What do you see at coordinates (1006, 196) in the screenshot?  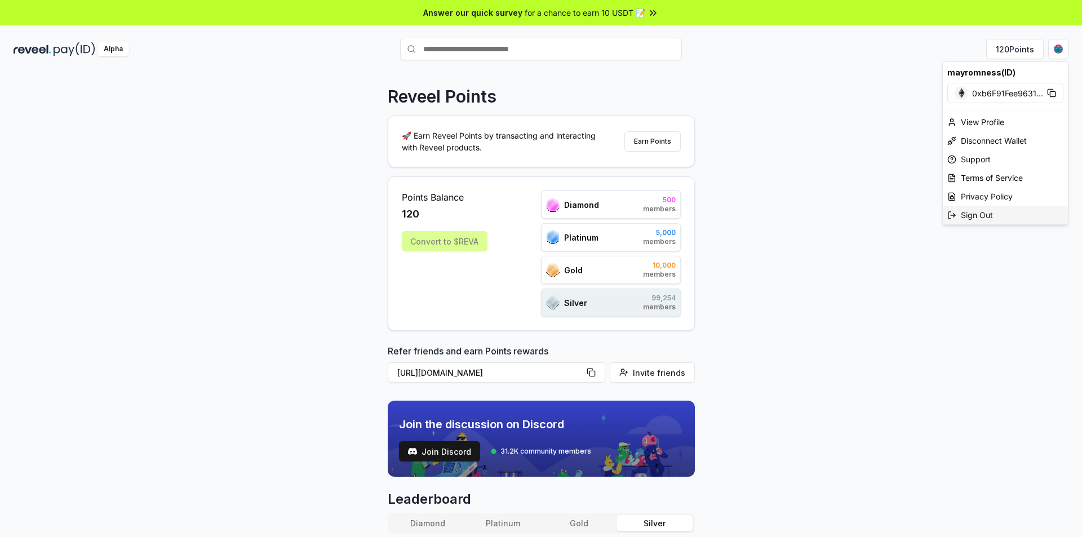 I see `a: Privacy Policy` at bounding box center [1006, 196].